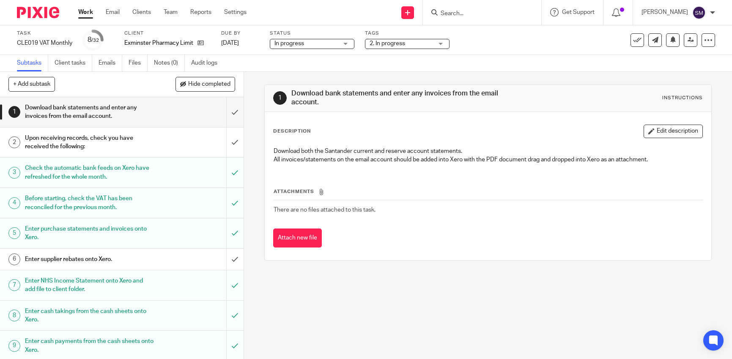  I want to click on button: + Add subtask, so click(32, 84).